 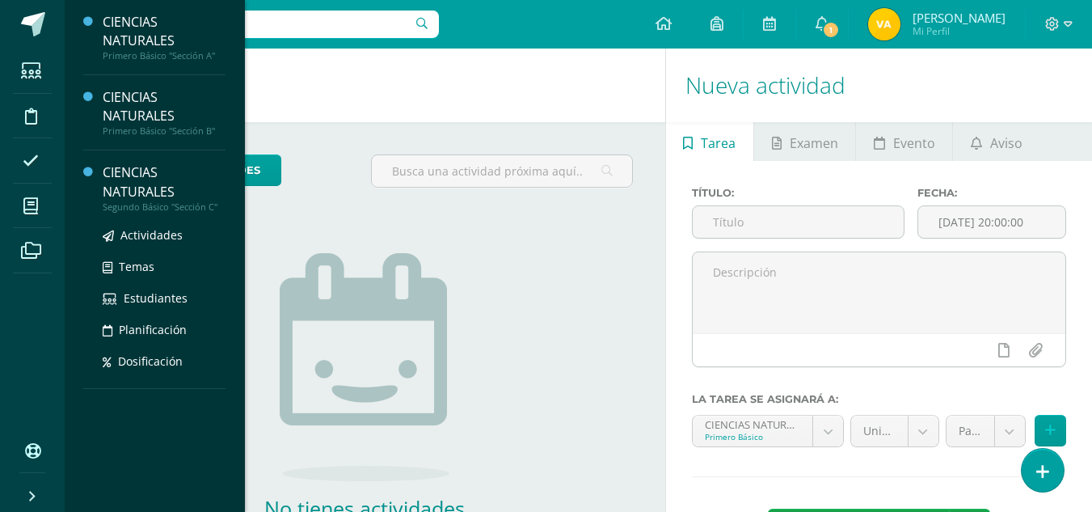 I want to click on input: Título, so click(x=799, y=221).